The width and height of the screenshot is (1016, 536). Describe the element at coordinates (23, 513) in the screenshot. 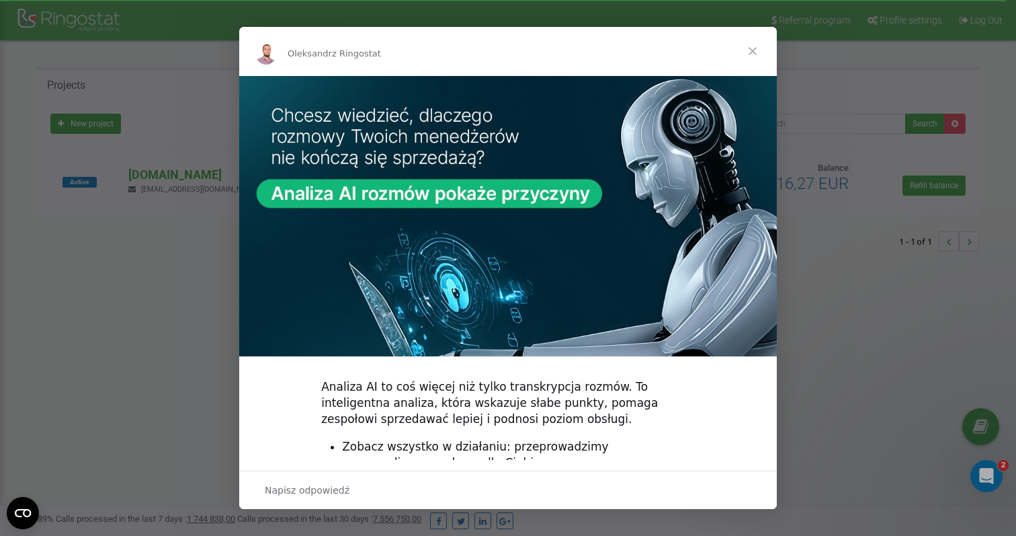

I see `button: Open CMP widget` at that location.